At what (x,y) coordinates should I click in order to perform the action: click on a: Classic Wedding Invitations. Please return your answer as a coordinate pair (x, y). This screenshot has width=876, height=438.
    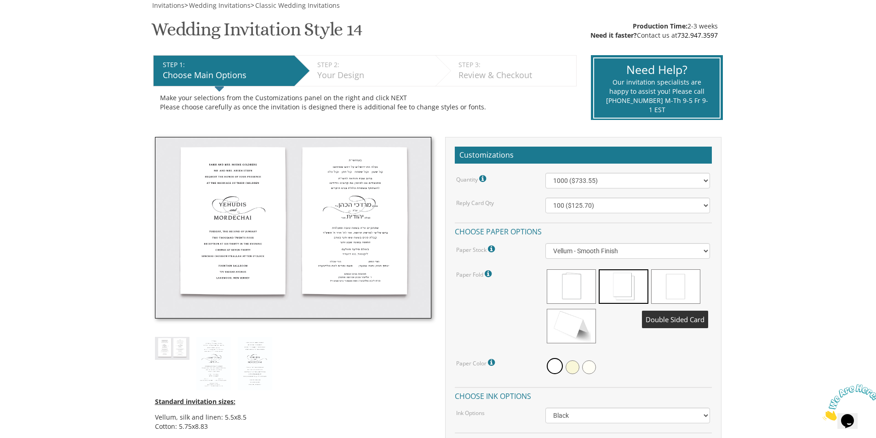
    Looking at the image, I should click on (297, 5).